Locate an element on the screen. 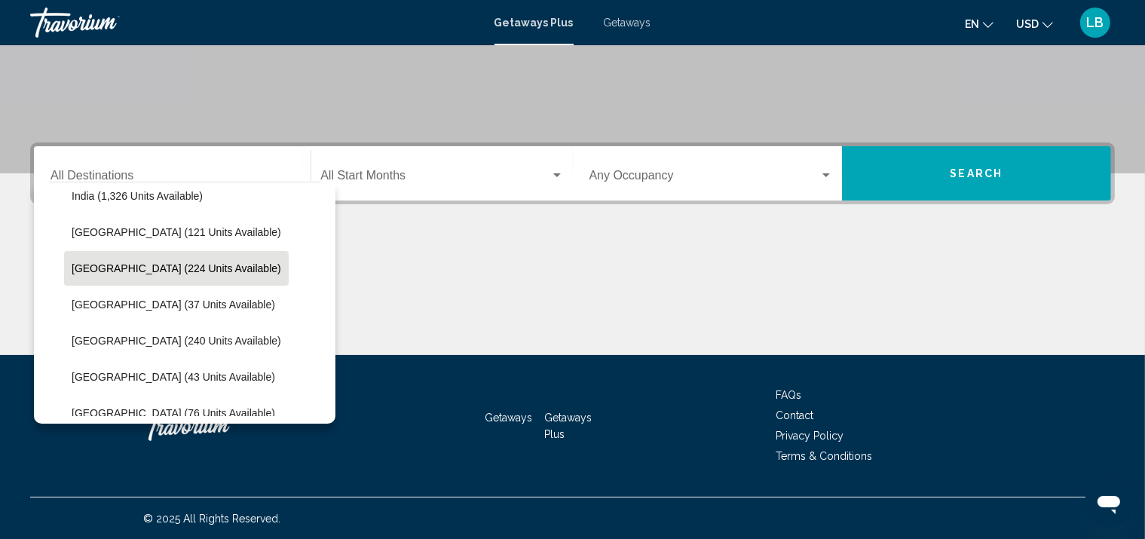 The image size is (1145, 539). span: en is located at coordinates (972, 24).